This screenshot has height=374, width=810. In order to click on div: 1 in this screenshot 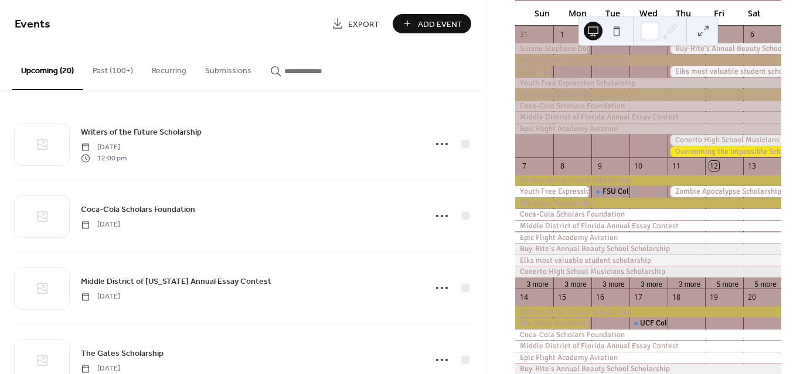, I will do `click(562, 34)`.